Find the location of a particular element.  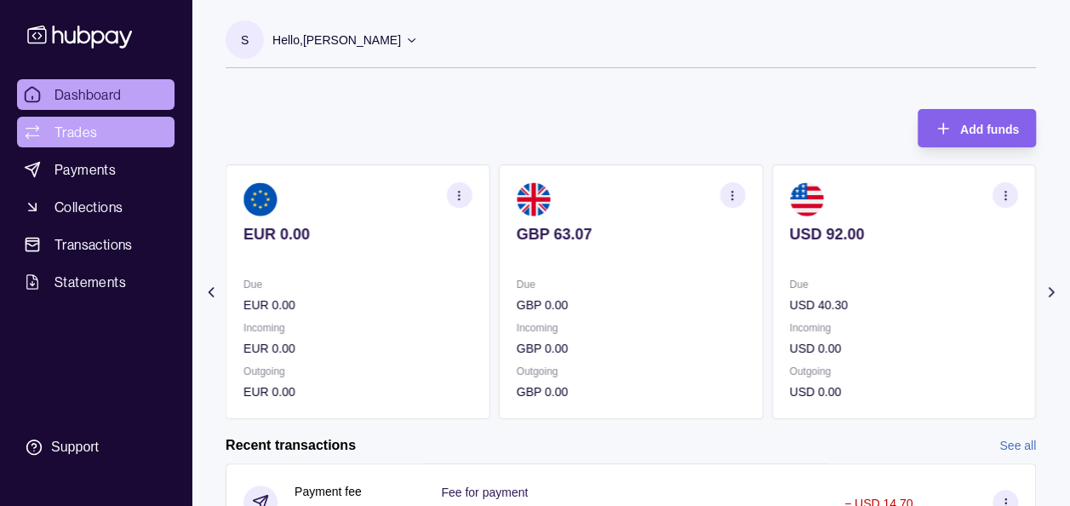

p: USD 40.30 is located at coordinates (903, 305).